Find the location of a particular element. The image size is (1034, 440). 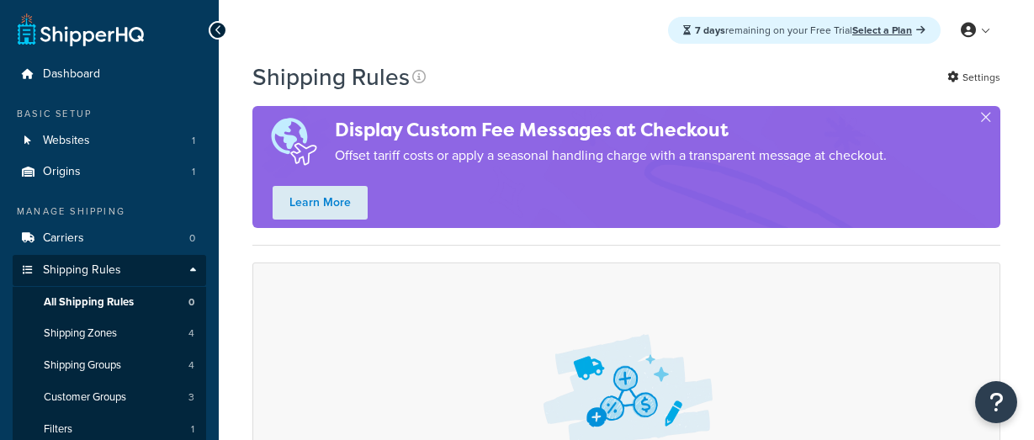

li: Shipping Zones is located at coordinates (109, 333).